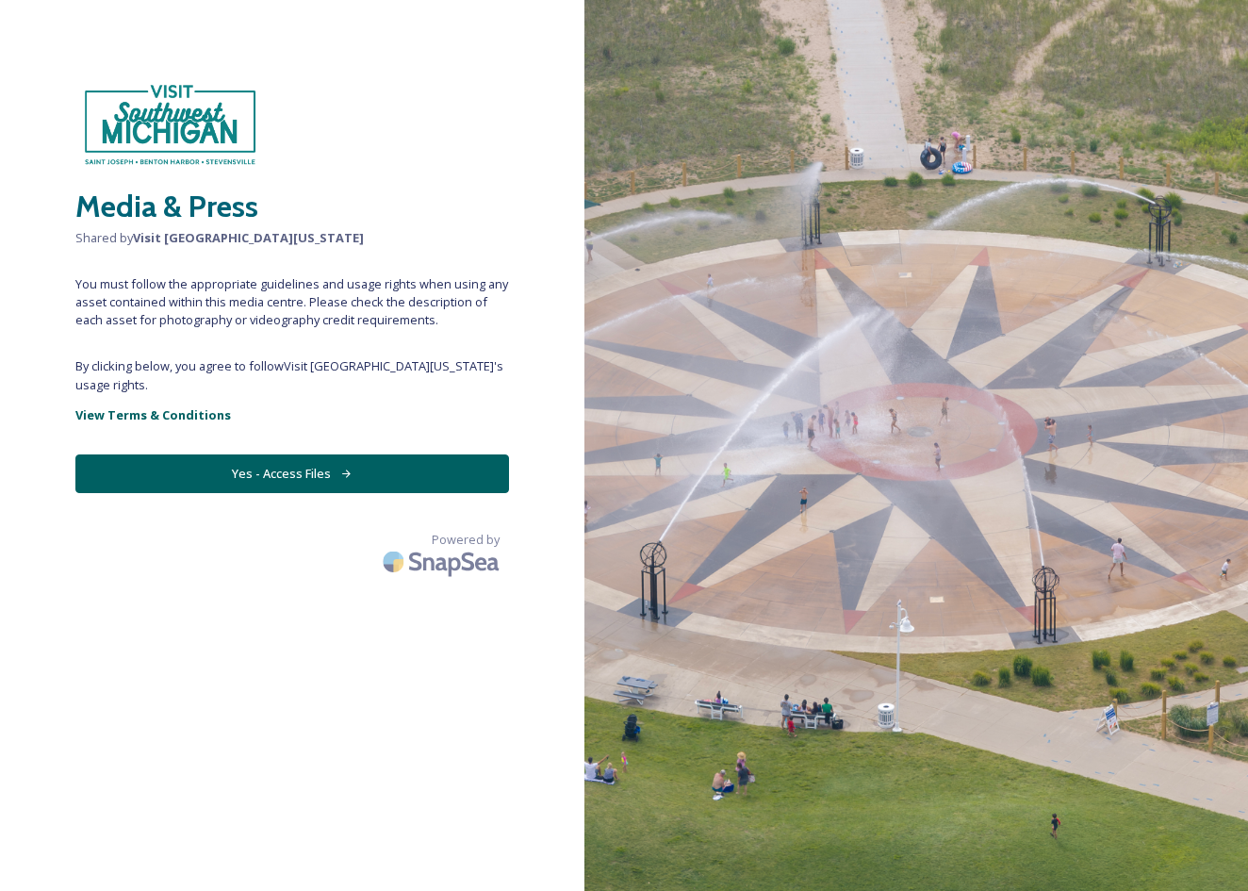 This screenshot has height=891, width=1248. I want to click on h2: Media & Press, so click(292, 206).